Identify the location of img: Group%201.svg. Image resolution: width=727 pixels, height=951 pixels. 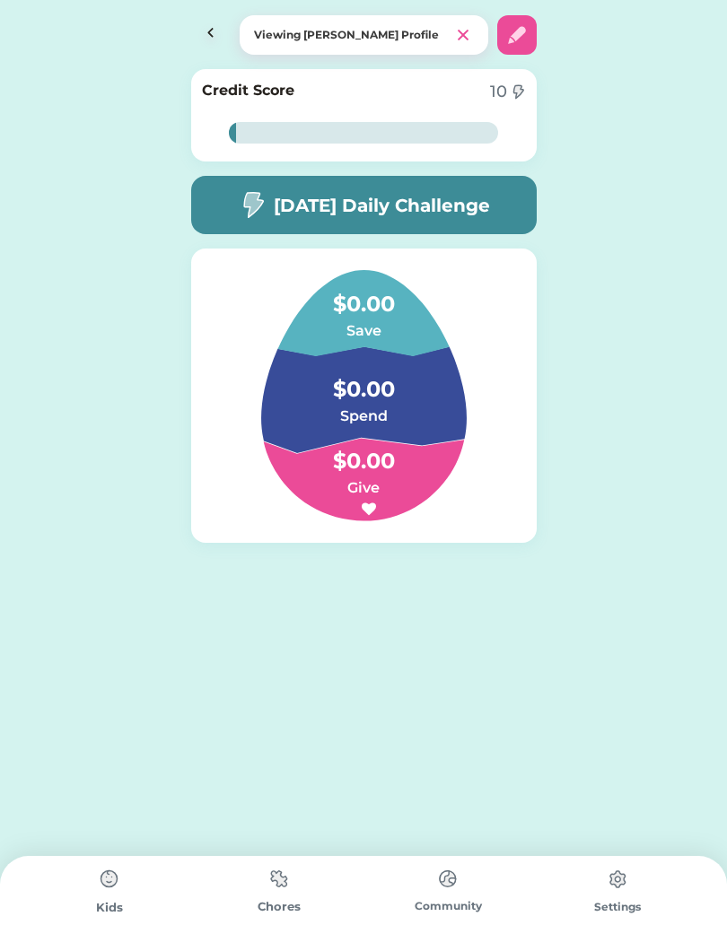
(363, 396).